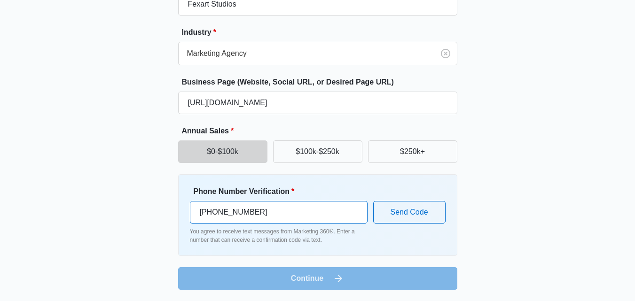  I want to click on p: You agree to receive text messages from Marketing 360®. Enter a number that can receive a confirm..., so click(279, 236).